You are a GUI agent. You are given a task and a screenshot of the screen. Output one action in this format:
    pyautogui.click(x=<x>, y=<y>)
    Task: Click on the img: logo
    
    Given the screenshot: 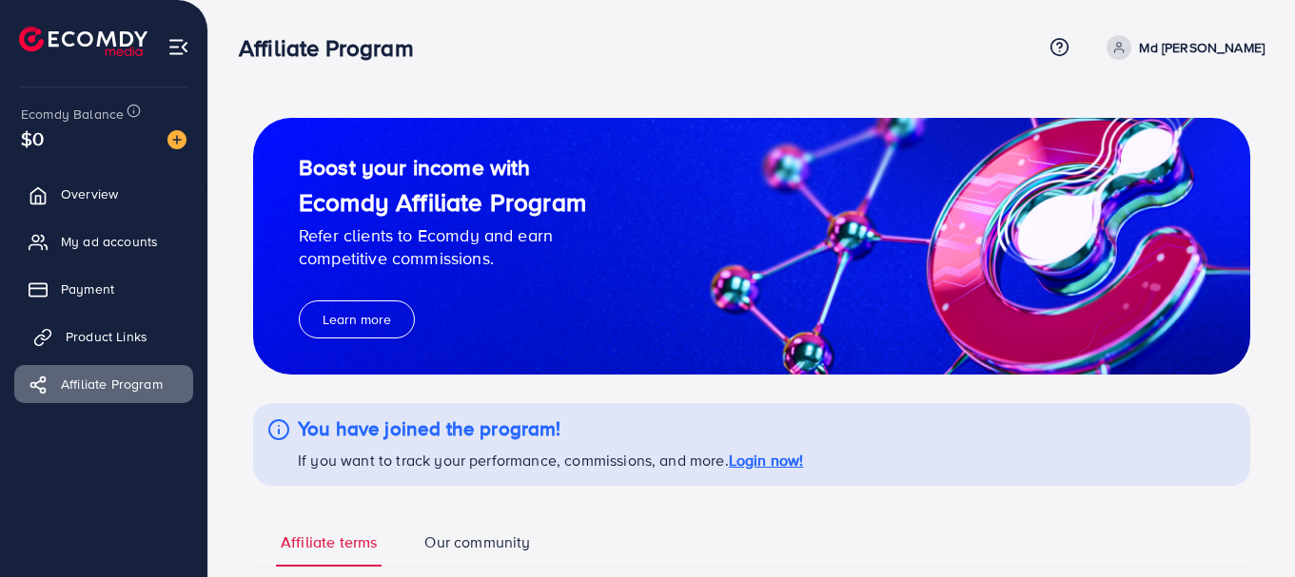 What is the action you would take?
    pyautogui.click(x=83, y=41)
    